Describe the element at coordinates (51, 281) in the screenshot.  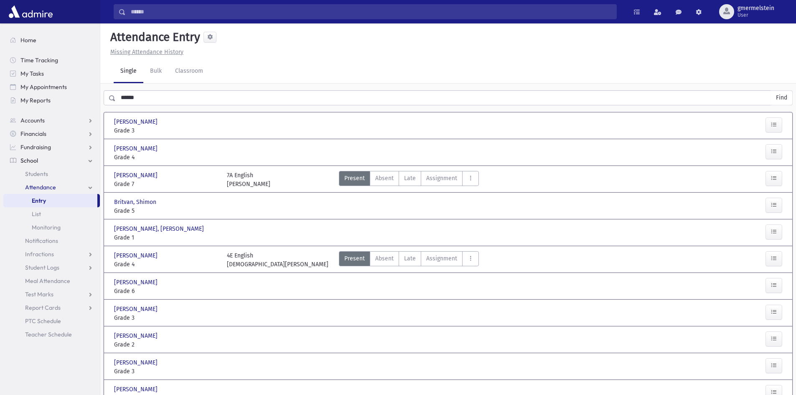
I see `a: Meal Attendance` at that location.